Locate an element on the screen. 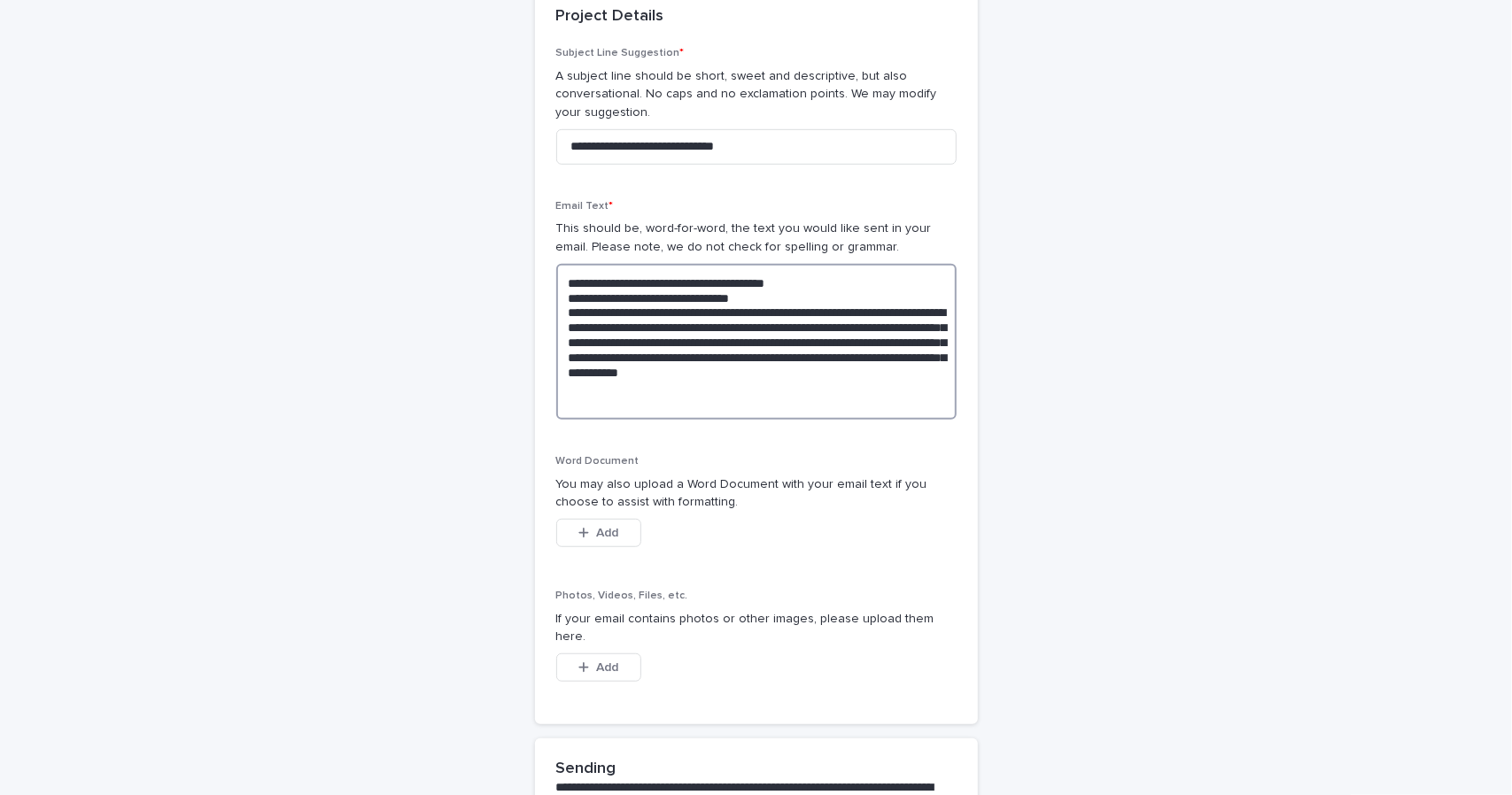 The height and width of the screenshot is (795, 1512). p: If your email contains photos or other images, please upload them here. is located at coordinates (756, 629).